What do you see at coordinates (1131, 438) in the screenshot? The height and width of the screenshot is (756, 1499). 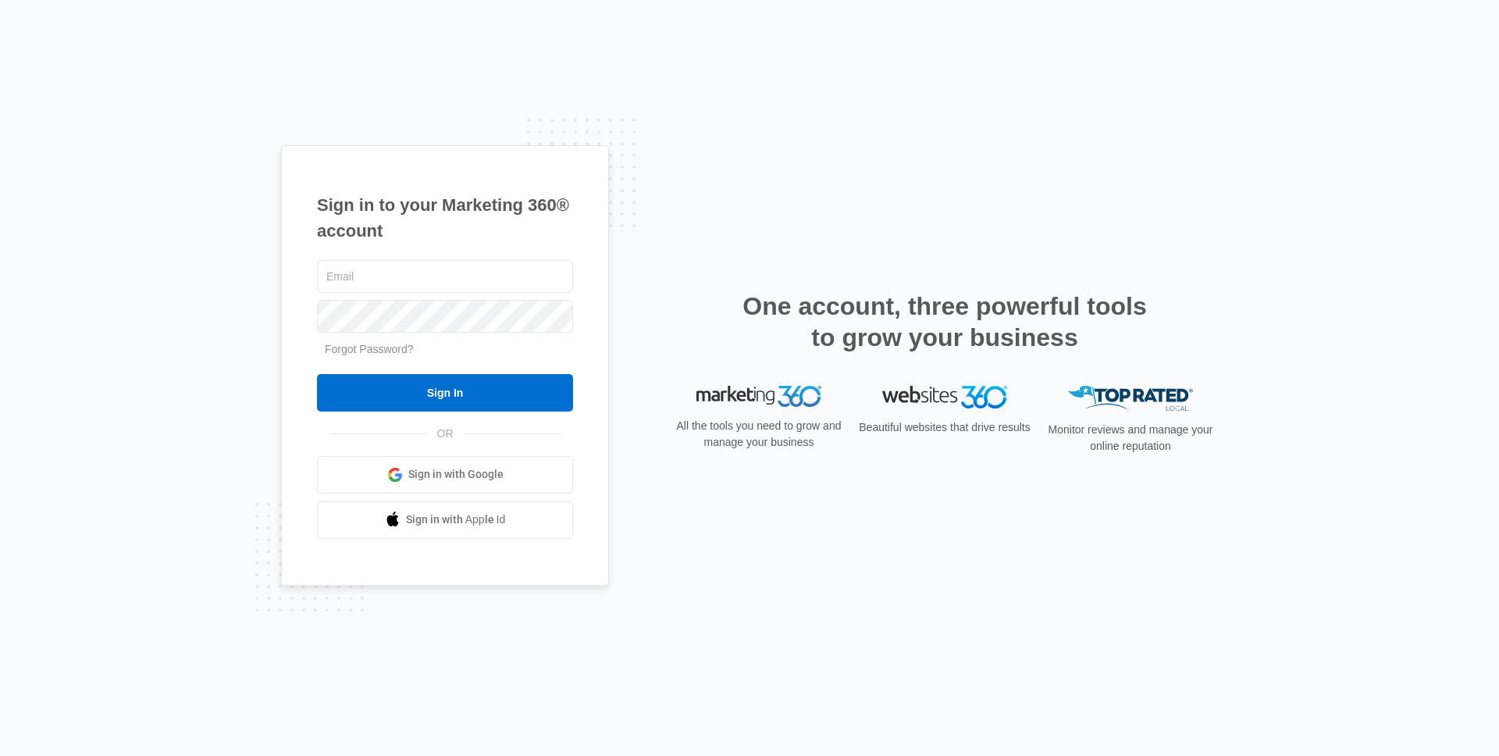 I see `p: Monitor reviews and manage your online reputation` at bounding box center [1131, 438].